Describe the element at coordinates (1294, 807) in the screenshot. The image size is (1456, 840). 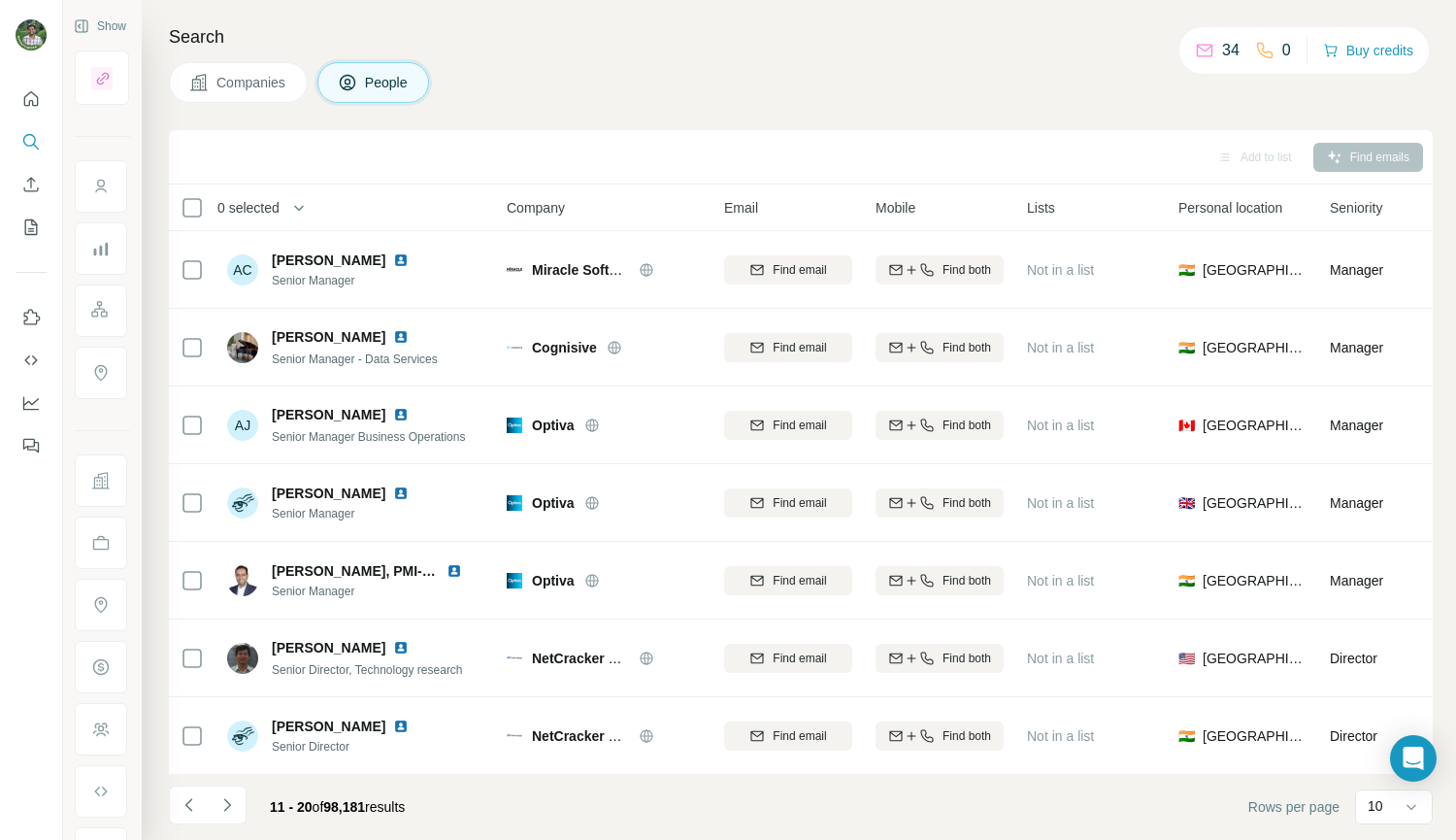
I see `span: Rows per page` at that location.